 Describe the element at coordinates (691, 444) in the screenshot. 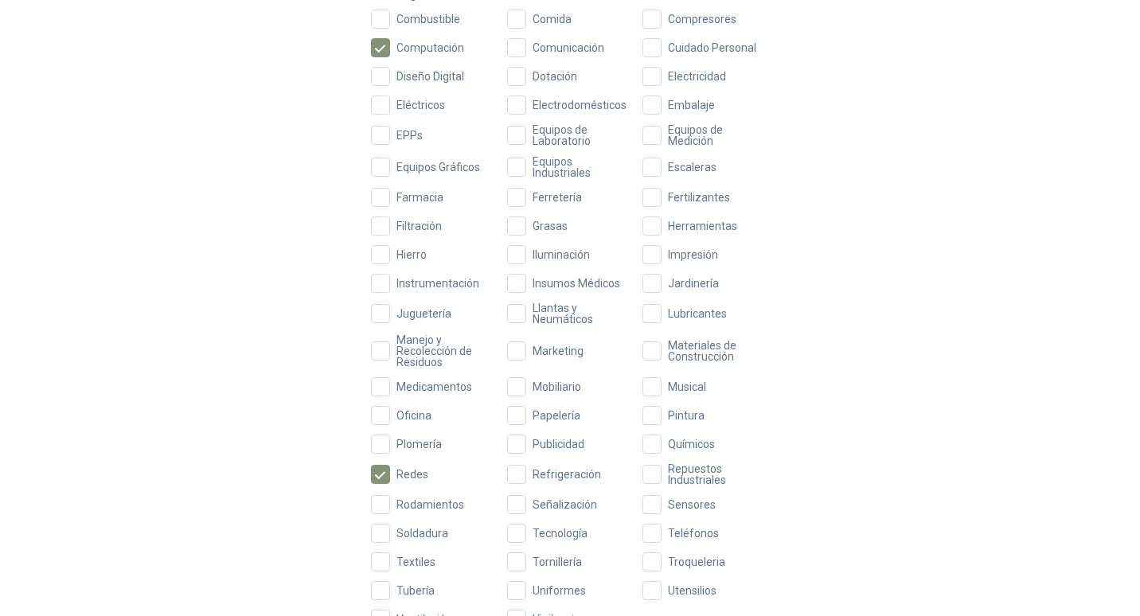

I see `span: Químicos` at that location.